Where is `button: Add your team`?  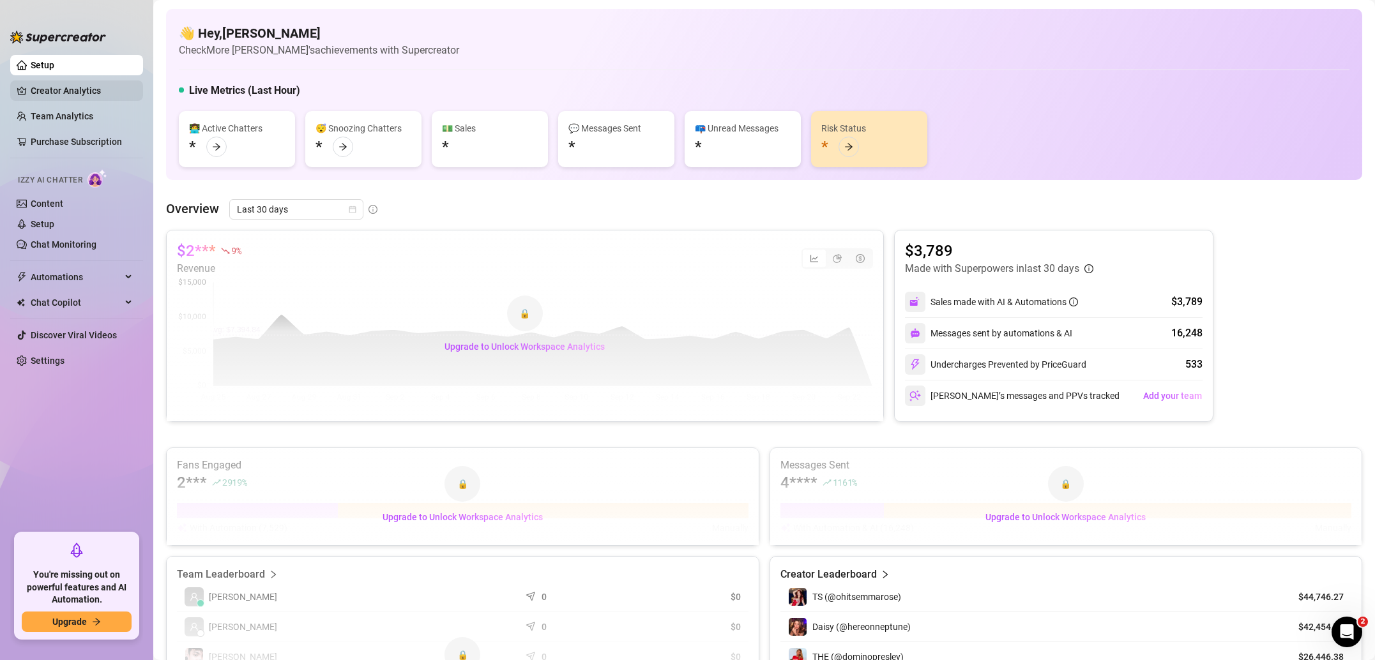
button: Add your team is located at coordinates (1173, 396).